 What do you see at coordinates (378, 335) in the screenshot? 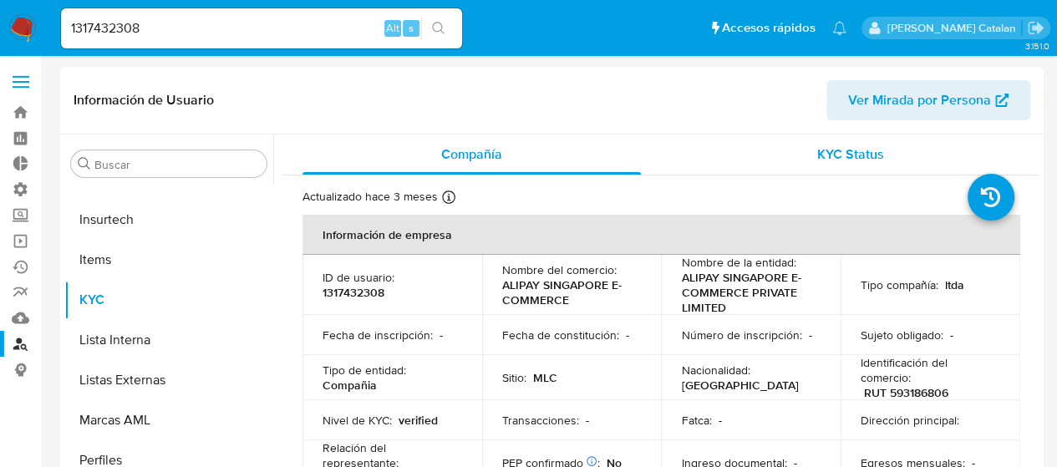
I see `p: Fecha de inscripción :` at bounding box center [378, 335].